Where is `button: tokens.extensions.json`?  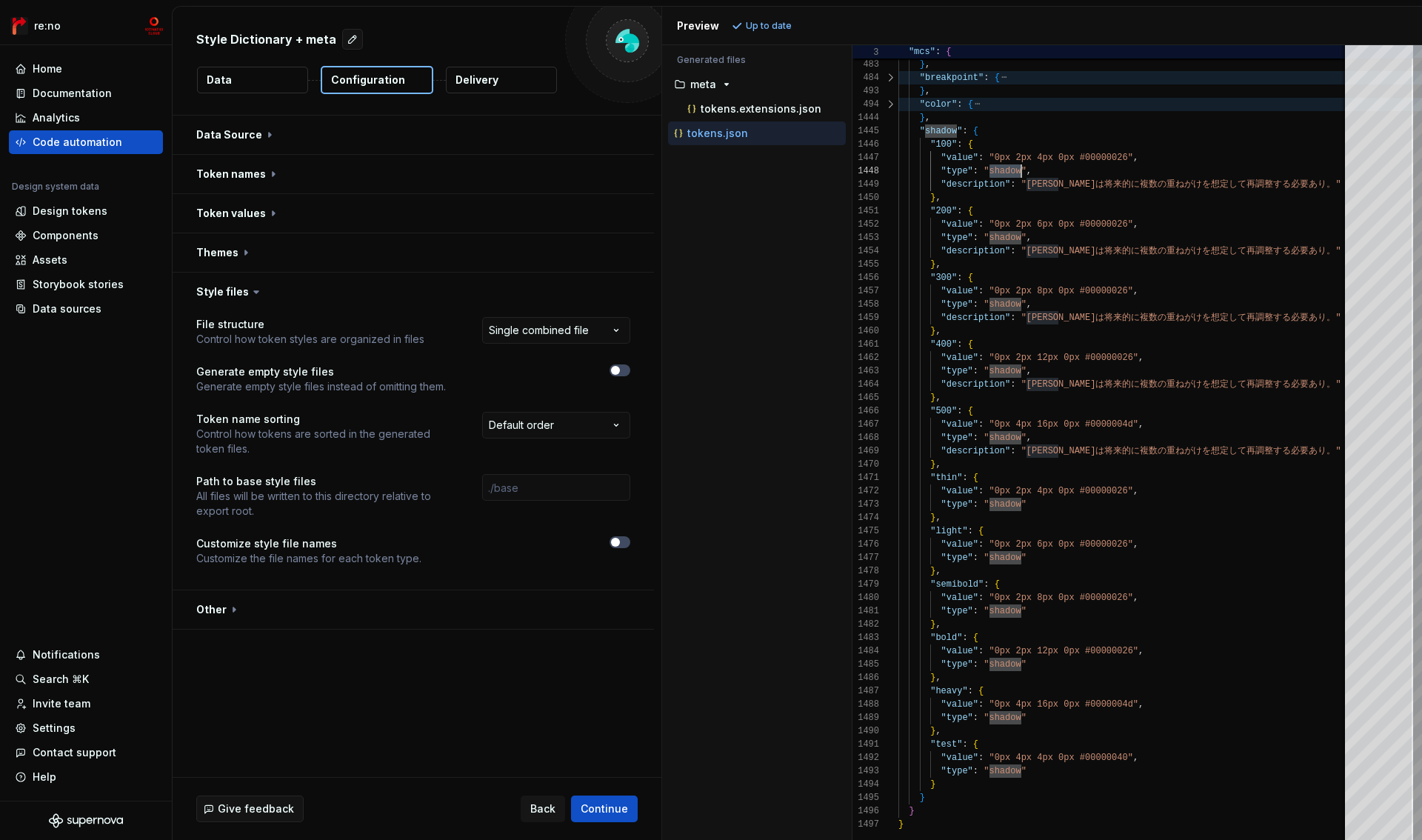
button: tokens.extensions.json is located at coordinates (760, 109).